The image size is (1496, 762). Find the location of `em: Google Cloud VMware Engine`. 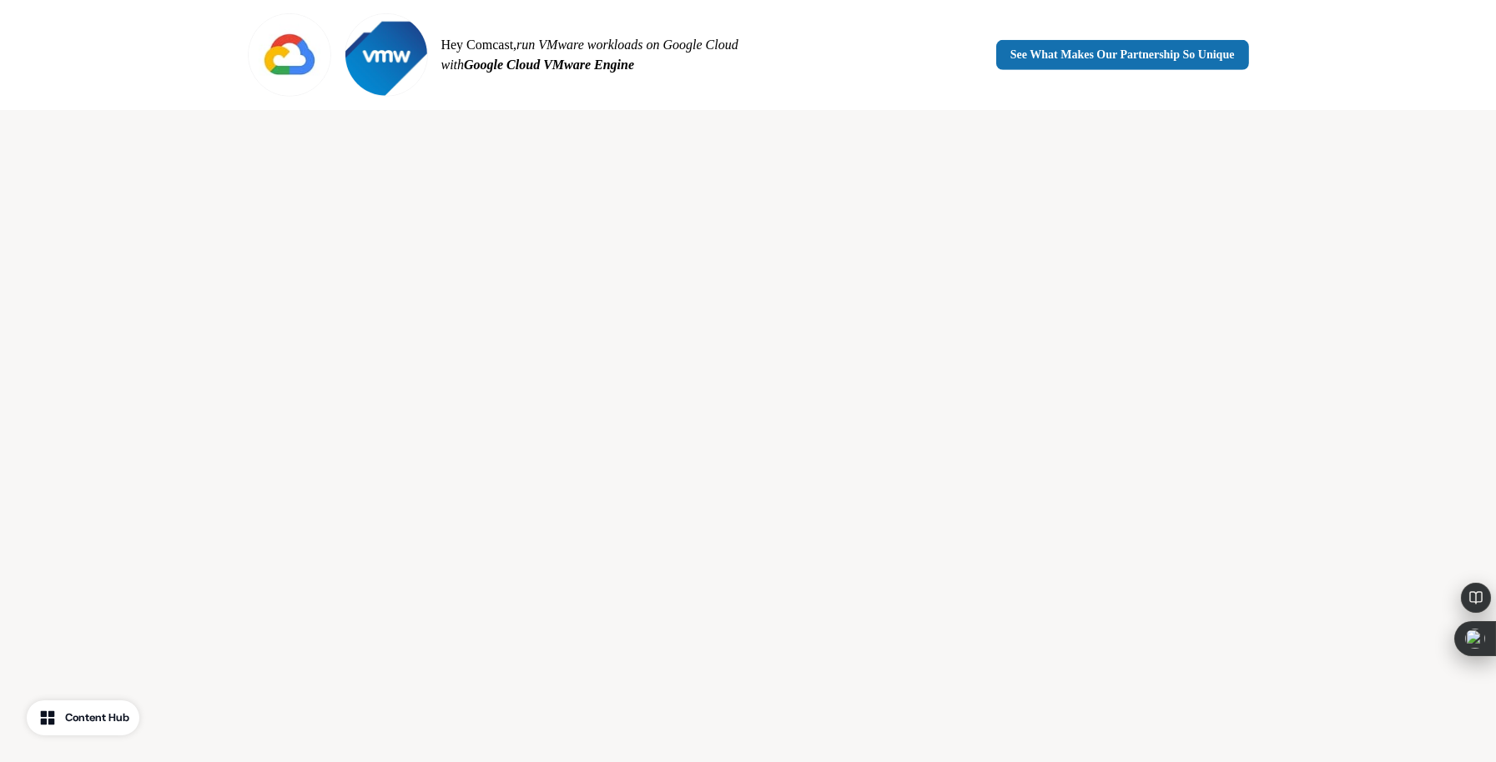

em: Google Cloud VMware Engine is located at coordinates (549, 64).